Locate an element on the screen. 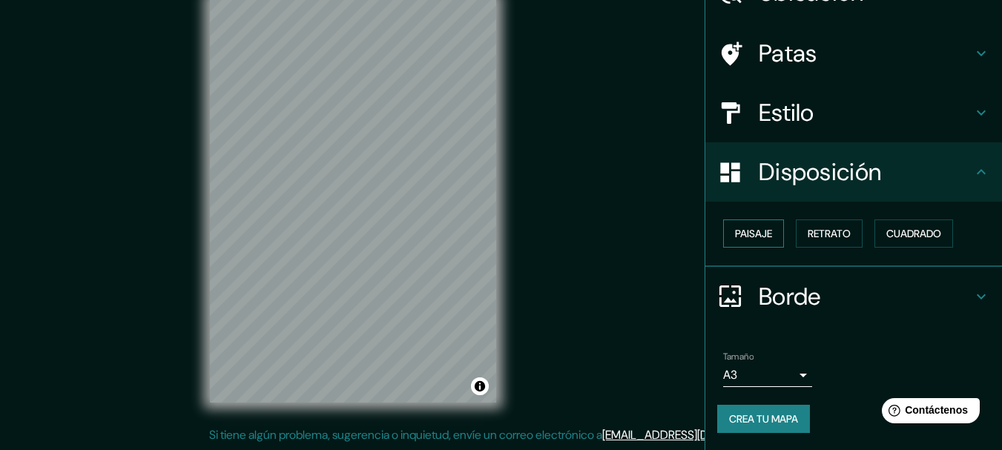 The width and height of the screenshot is (1002, 450). div: Estilo is located at coordinates (854, 113).